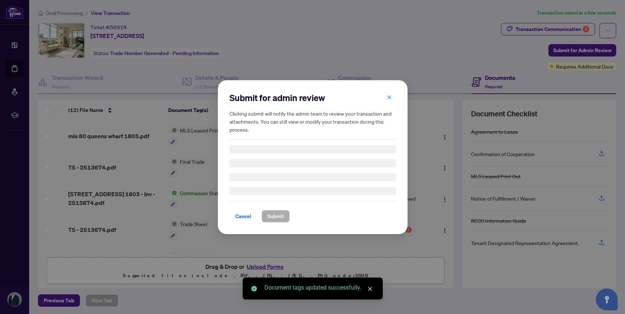  What do you see at coordinates (370, 289) in the screenshot?
I see `a: Close` at bounding box center [370, 289].